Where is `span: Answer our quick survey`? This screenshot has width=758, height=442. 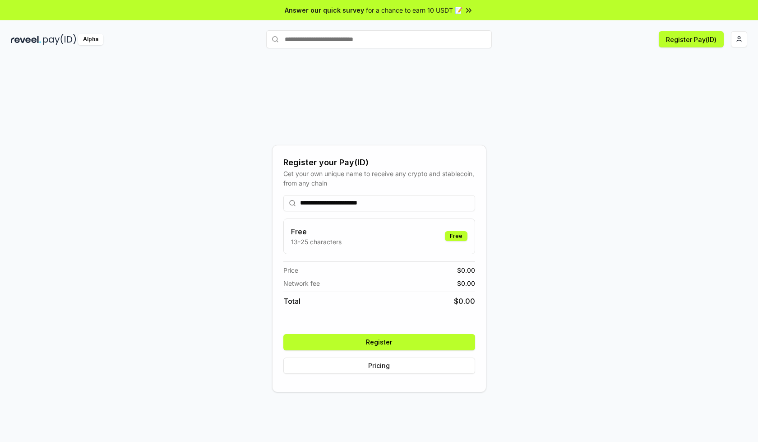
span: Answer our quick survey is located at coordinates (324, 10).